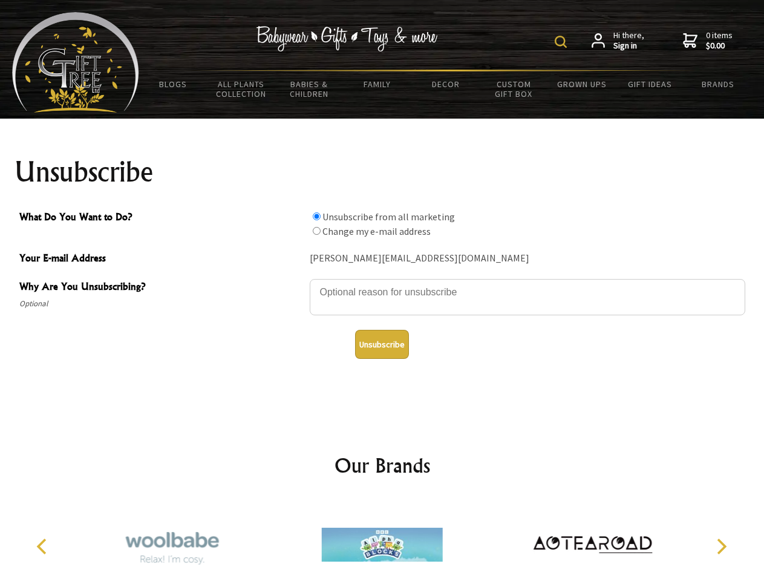 This screenshot has height=581, width=764. I want to click on a: Grown Ups, so click(581, 84).